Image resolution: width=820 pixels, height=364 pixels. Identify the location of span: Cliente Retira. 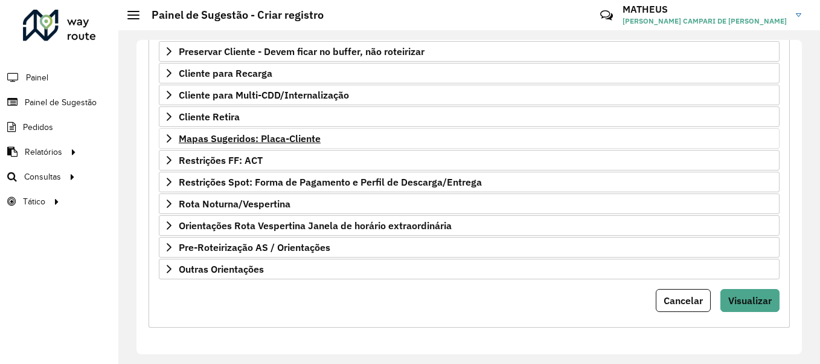
(209, 117).